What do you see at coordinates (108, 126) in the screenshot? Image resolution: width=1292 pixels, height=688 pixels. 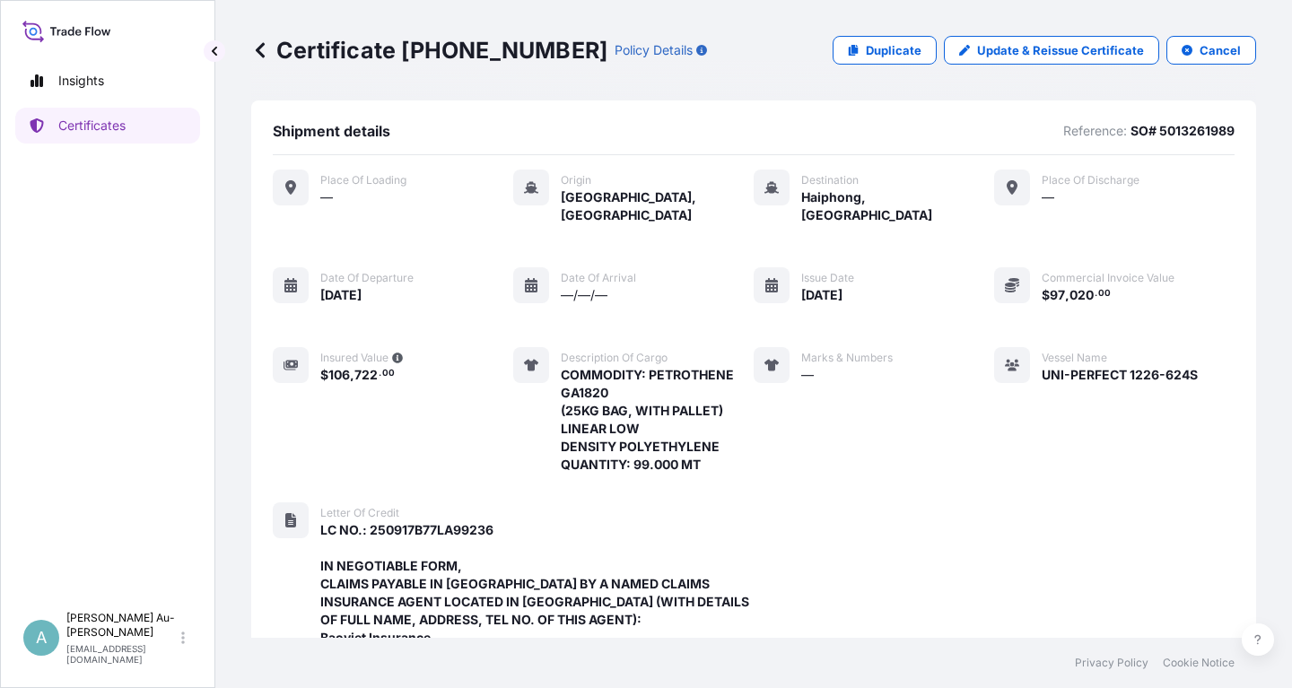 I see `a: Certificates` at bounding box center [108, 126].